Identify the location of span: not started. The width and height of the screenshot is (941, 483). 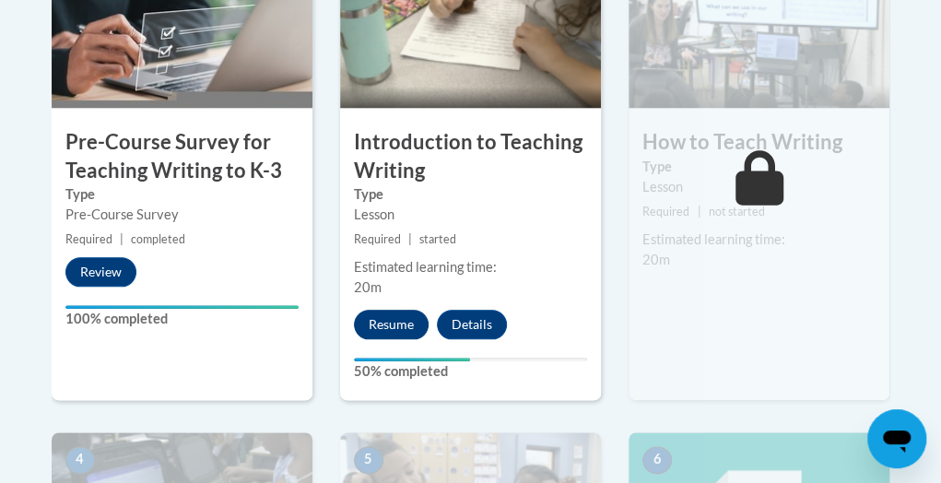
(736, 211).